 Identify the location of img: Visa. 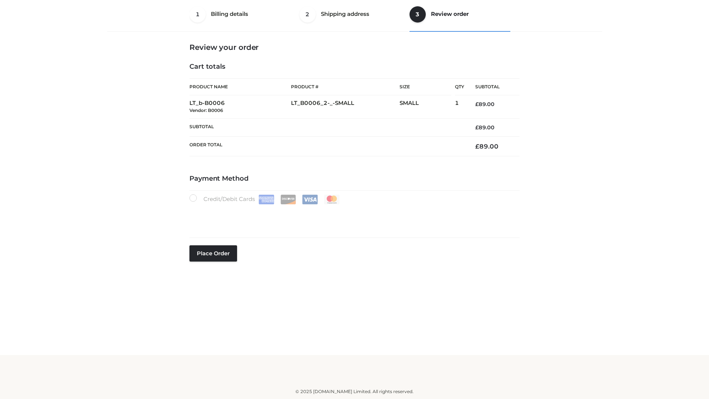
(310, 199).